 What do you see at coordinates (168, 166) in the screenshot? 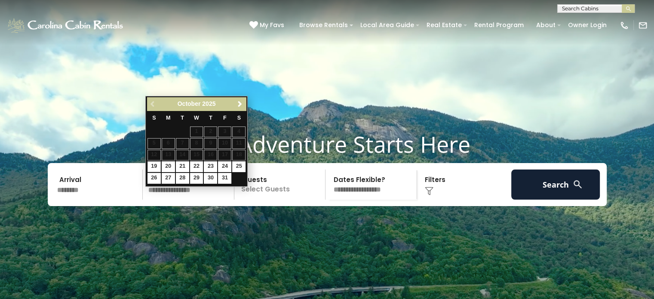
I see `a: 20` at bounding box center [168, 166].